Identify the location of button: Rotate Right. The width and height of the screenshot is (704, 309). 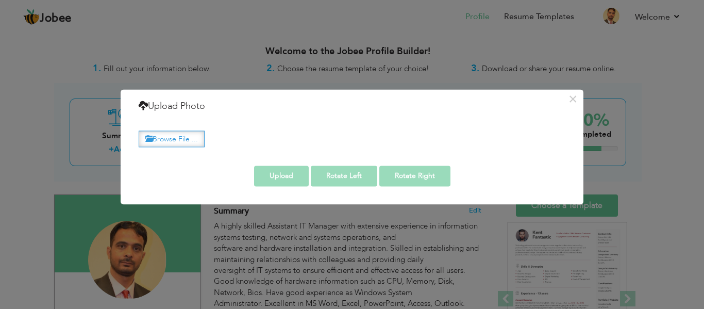
(415, 176).